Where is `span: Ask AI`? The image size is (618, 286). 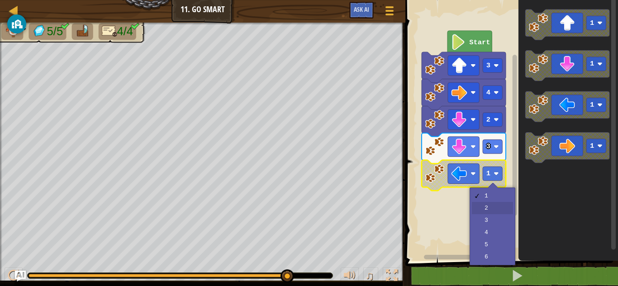 span: Ask AI is located at coordinates (361, 9).